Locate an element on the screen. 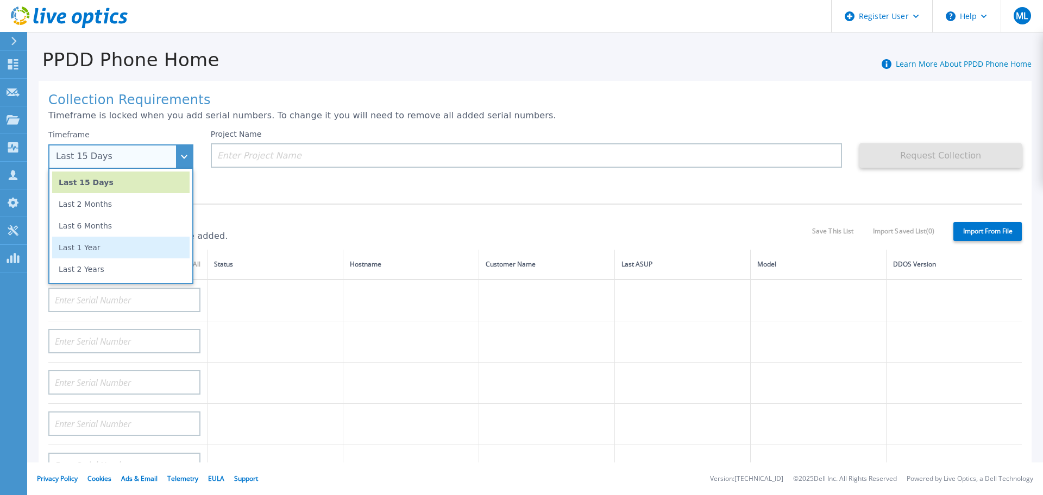 This screenshot has width=1043, height=495. input: Enter Project Name is located at coordinates (526, 155).